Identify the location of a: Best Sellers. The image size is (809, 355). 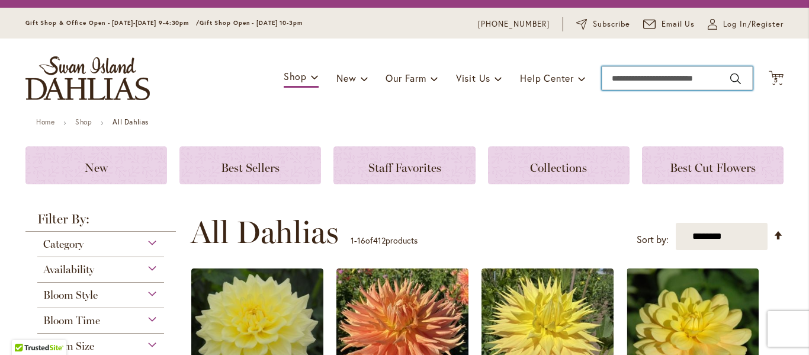
(250, 165).